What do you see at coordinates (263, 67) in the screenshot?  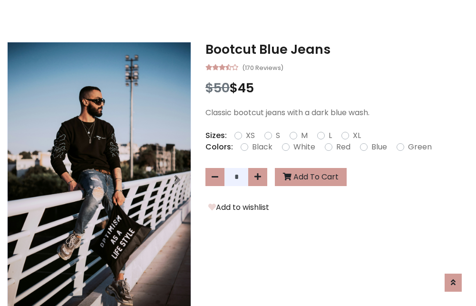 I see `small: (170 Reviews)` at bounding box center [263, 67].